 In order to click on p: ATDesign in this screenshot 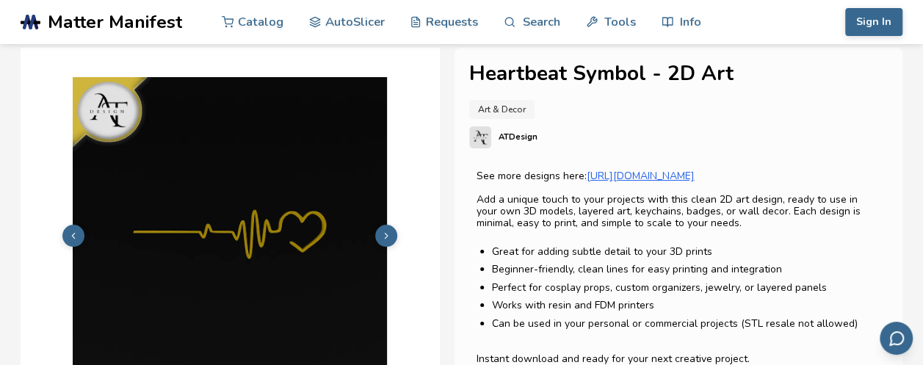, I will do `click(518, 137)`.